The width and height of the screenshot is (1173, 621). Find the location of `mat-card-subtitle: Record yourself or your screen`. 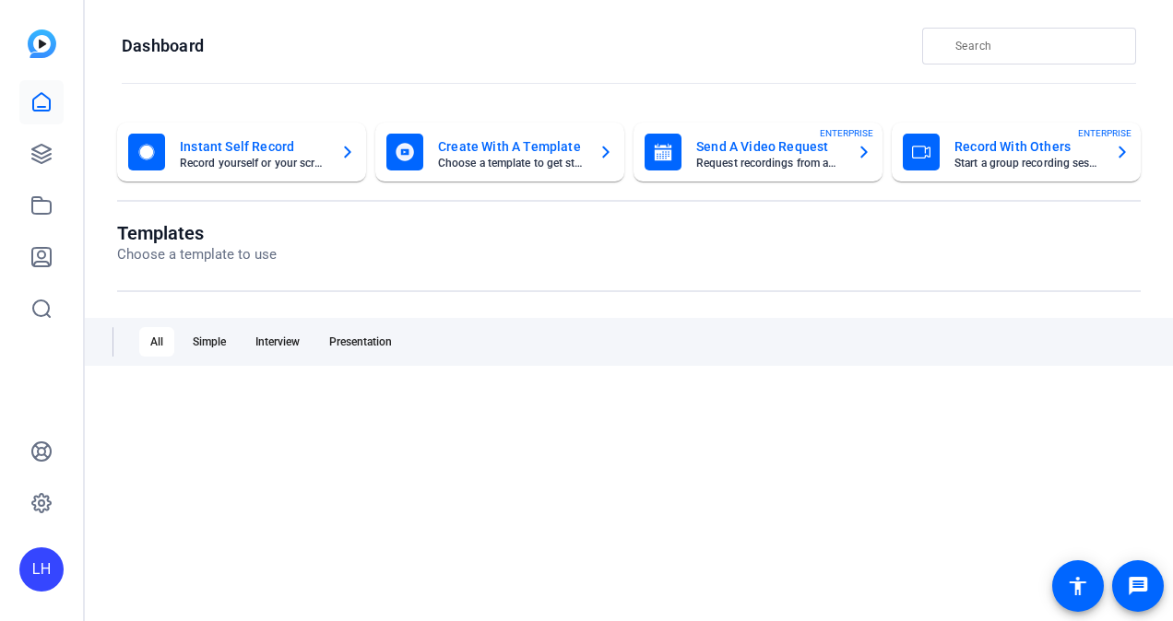

mat-card-subtitle: Record yourself or your screen is located at coordinates (253, 163).